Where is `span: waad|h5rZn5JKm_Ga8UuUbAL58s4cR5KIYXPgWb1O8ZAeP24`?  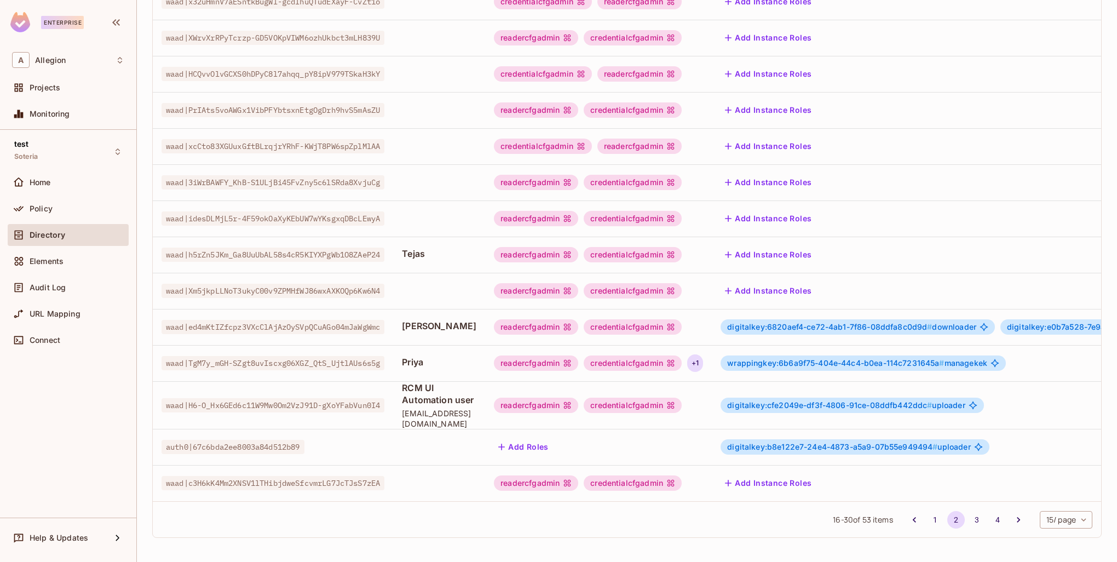
span: waad|h5rZn5JKm_Ga8UuUbAL58s4cR5KIYXPgWb1O8ZAeP24 is located at coordinates (273, 255).